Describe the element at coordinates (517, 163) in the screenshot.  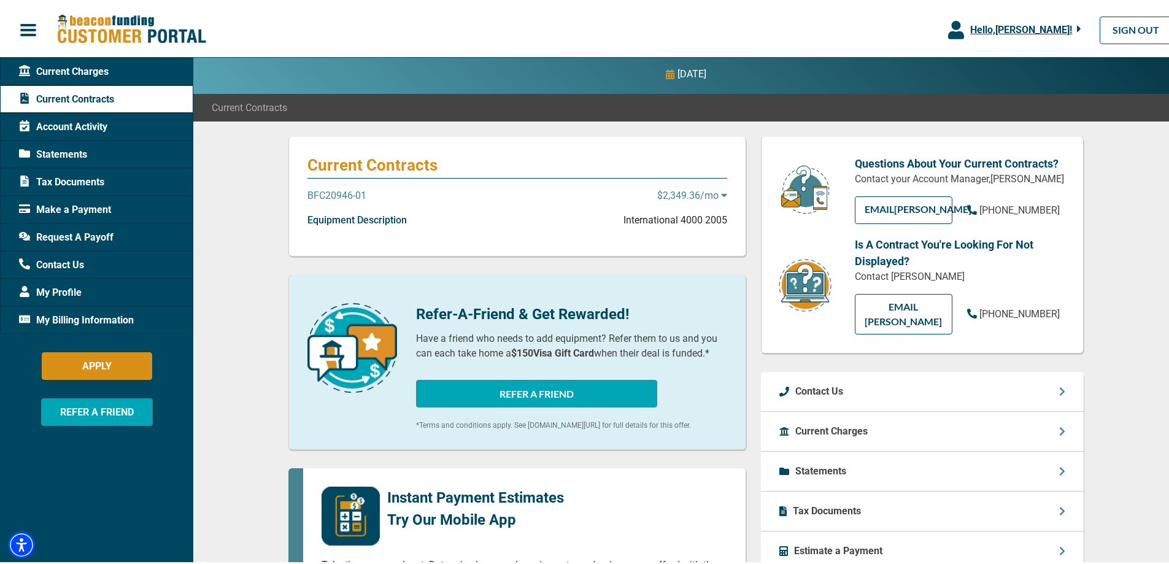
I see `p: Current Contracts` at that location.